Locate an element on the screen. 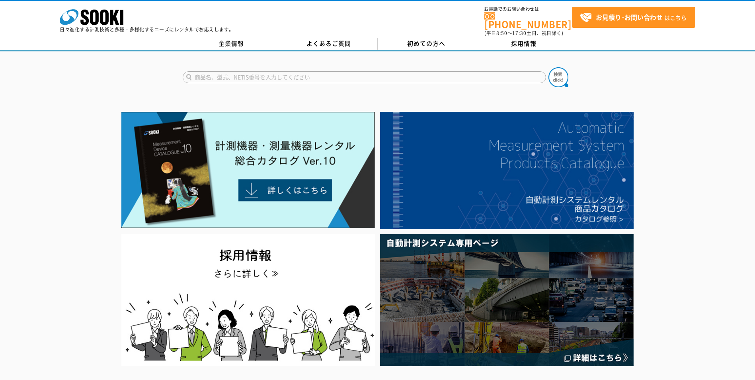 The height and width of the screenshot is (380, 755). span: はこちら is located at coordinates (633, 18).